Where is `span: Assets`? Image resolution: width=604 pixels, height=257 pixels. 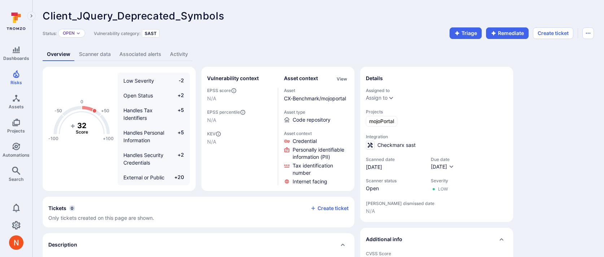 span: Assets is located at coordinates (16, 106).